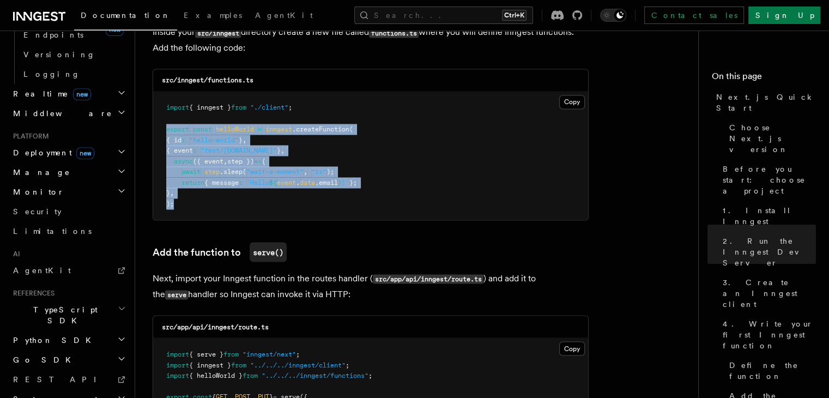 This screenshot has height=398, width=829. Describe the element at coordinates (32, 293) in the screenshot. I see `span: References` at that location.